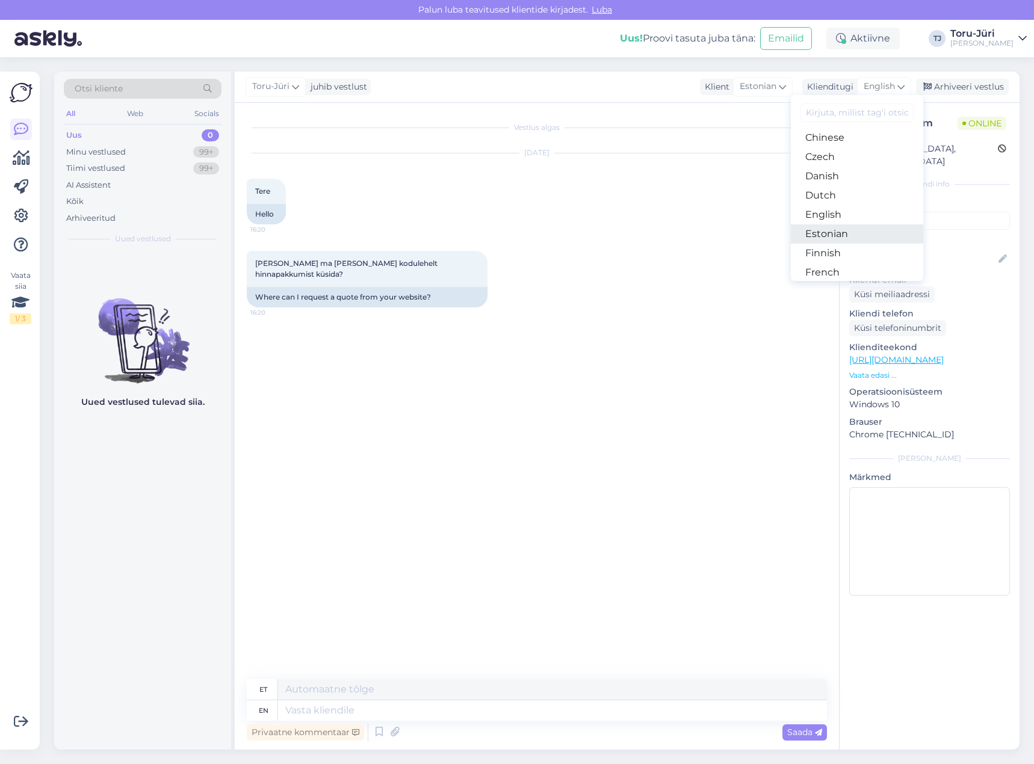 The height and width of the screenshot is (764, 1034). I want to click on b: Uus!, so click(631, 38).